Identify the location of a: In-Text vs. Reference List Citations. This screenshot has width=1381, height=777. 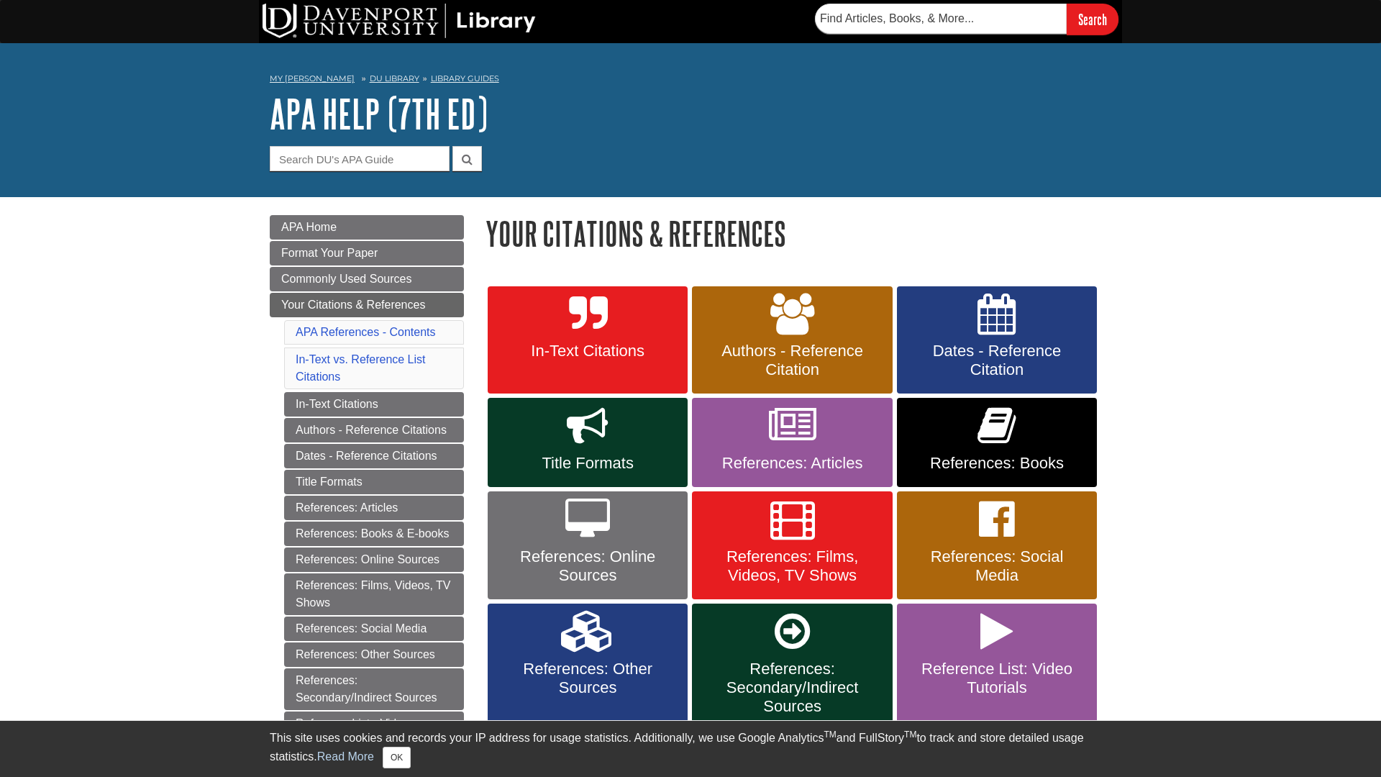
(360, 367).